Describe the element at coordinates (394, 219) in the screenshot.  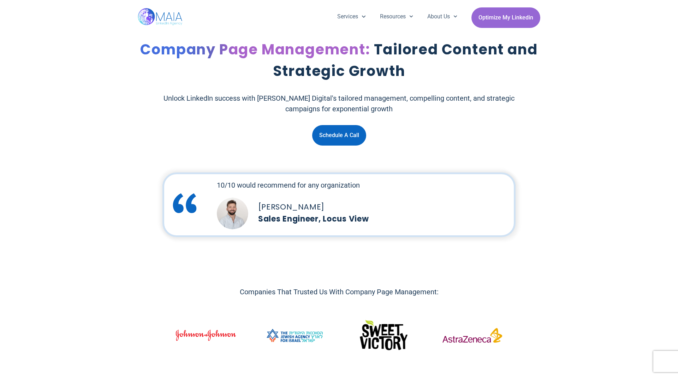
I see `p: Sales Engineer, Locus View​` at that location.